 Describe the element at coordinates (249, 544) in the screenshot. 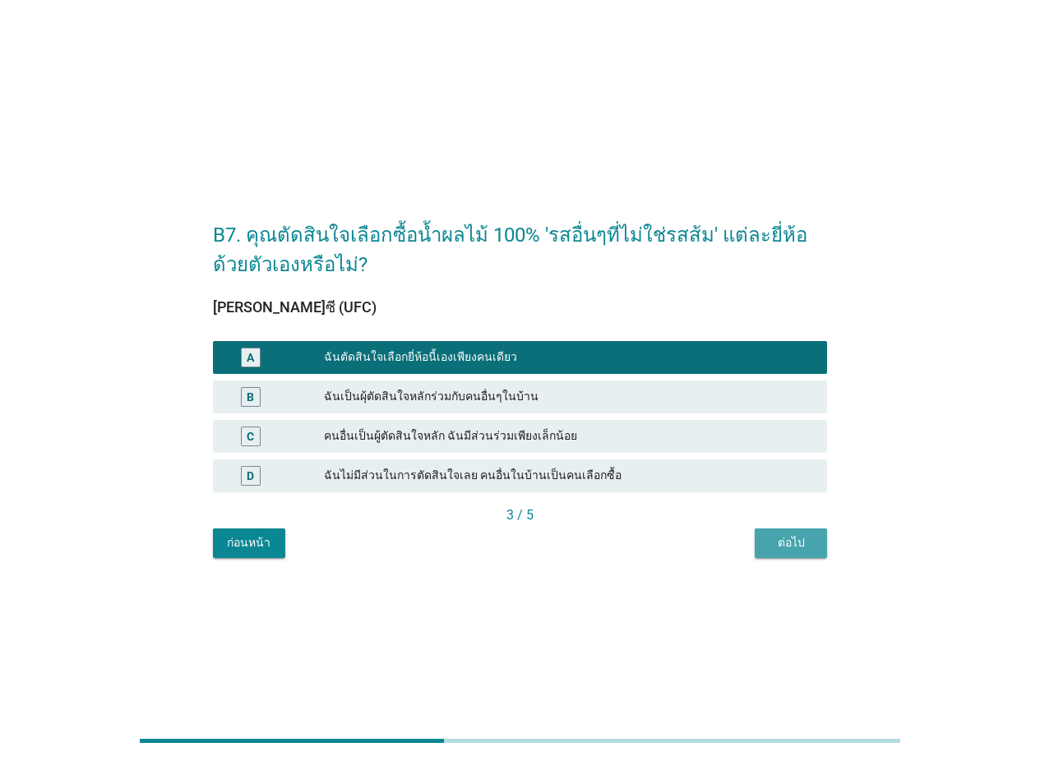

I see `button: ก่อนหน้า` at that location.